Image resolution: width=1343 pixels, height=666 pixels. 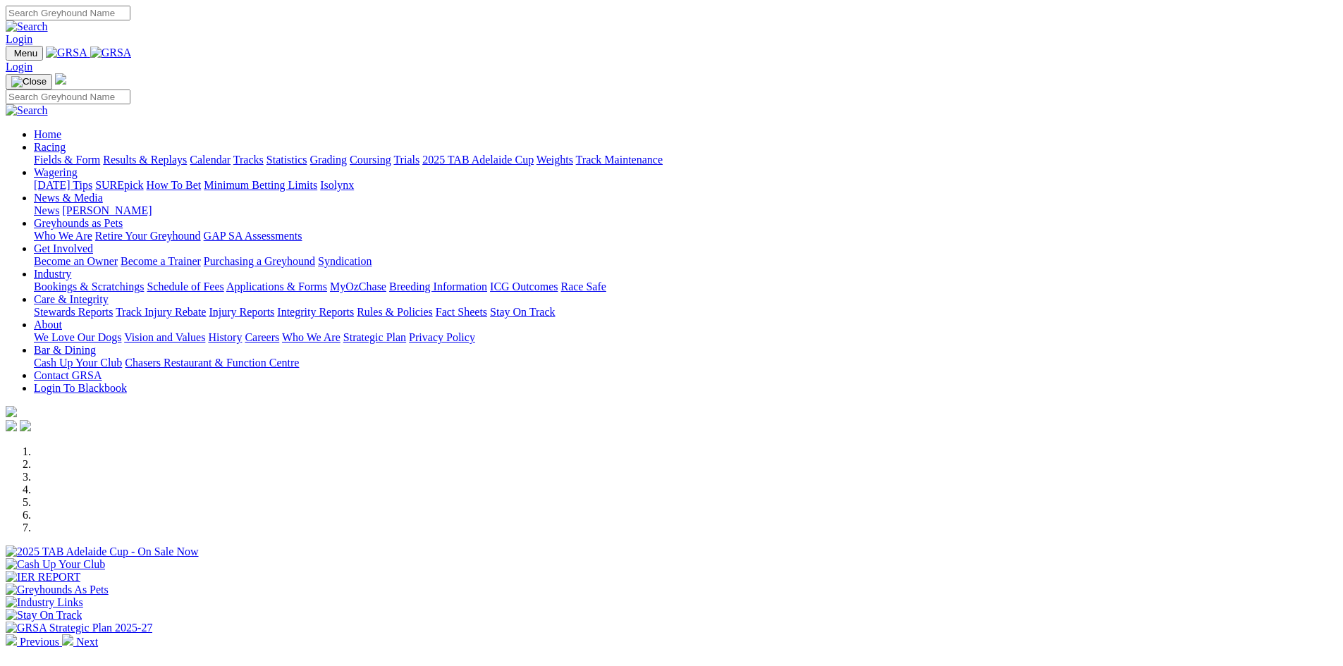 What do you see at coordinates (358, 286) in the screenshot?
I see `a: MyOzChase` at bounding box center [358, 286].